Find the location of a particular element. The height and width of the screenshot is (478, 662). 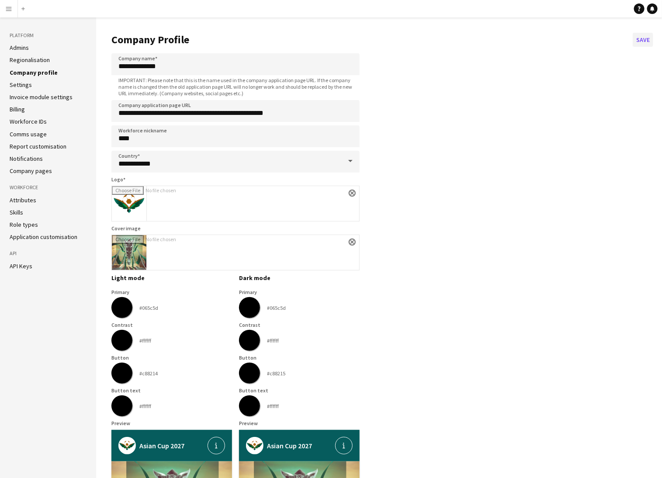

a: Notifications is located at coordinates (26, 159).